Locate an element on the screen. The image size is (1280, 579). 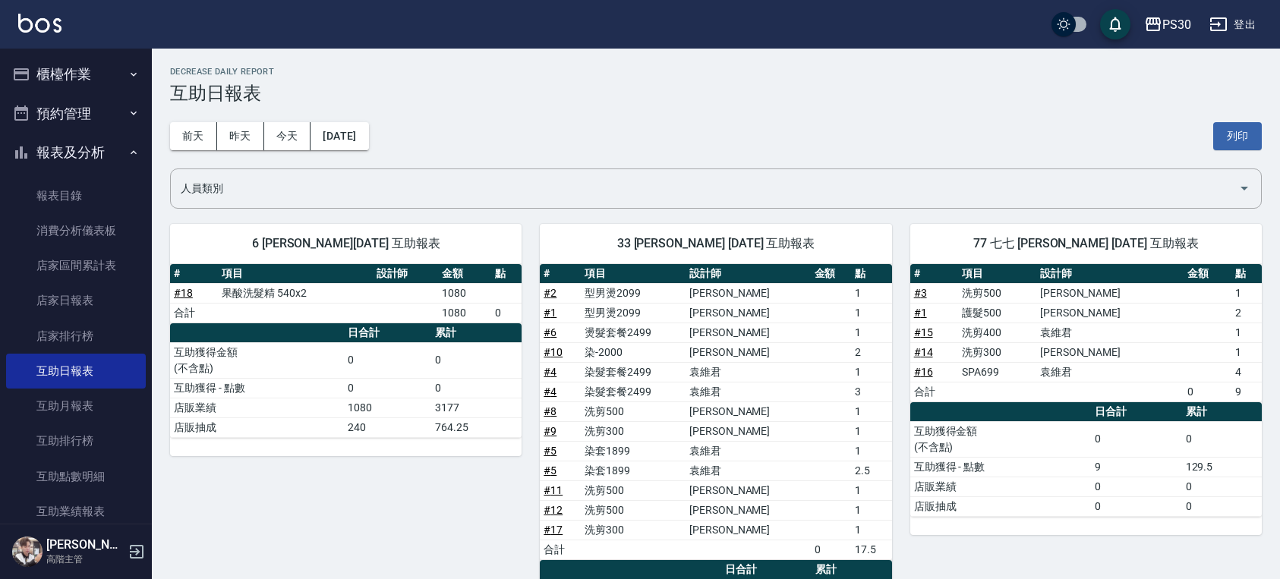
a: #16 is located at coordinates (923, 372).